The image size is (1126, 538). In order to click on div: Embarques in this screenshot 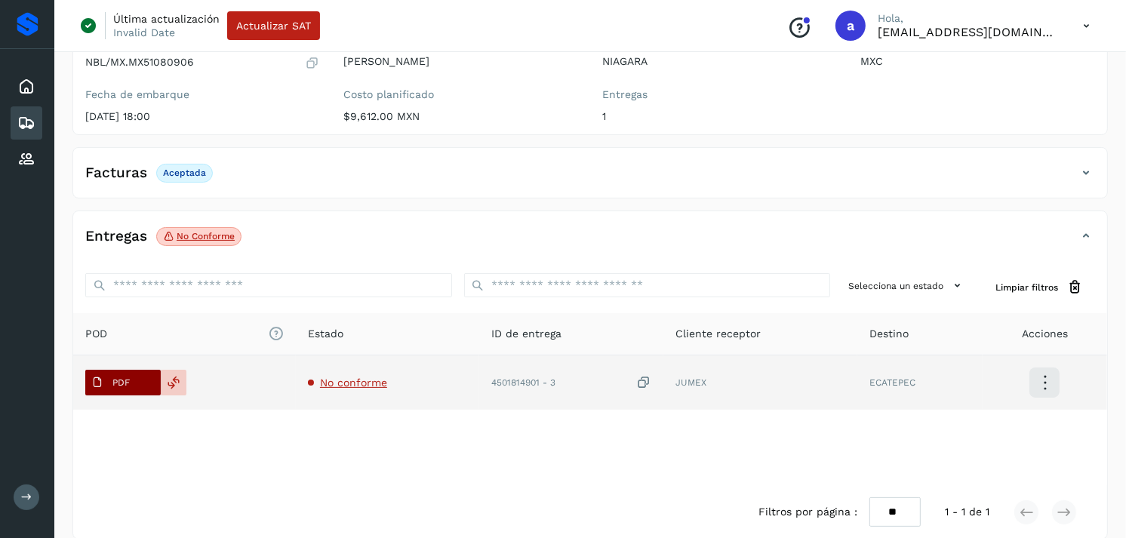, I will do `click(26, 123)`.